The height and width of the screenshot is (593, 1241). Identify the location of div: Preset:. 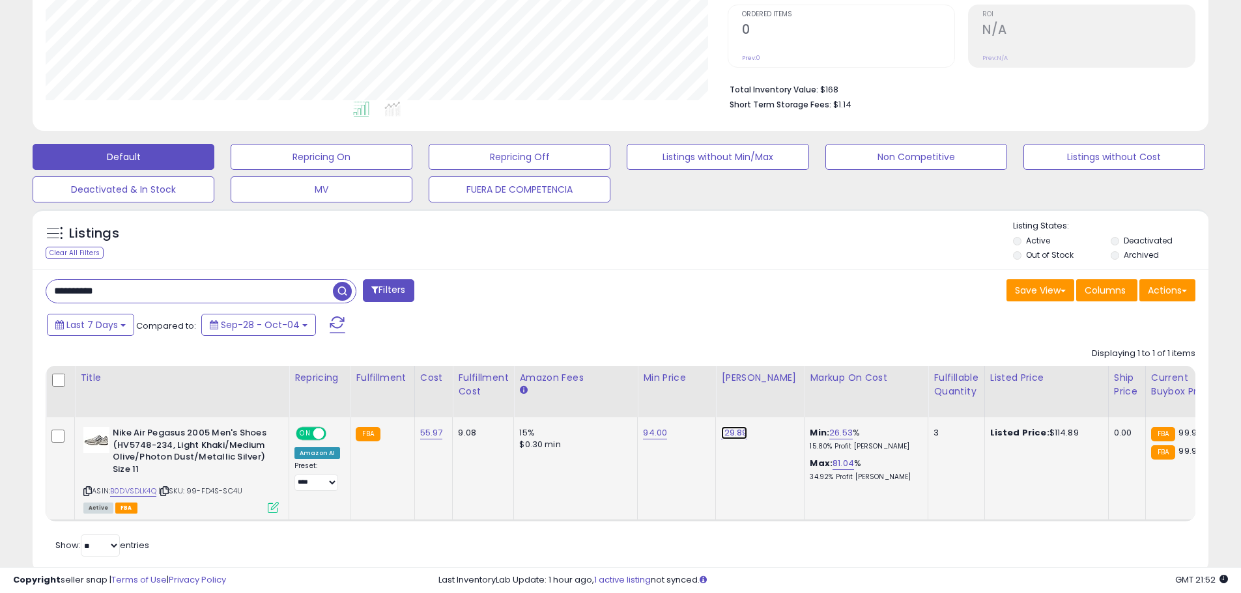
(317, 476).